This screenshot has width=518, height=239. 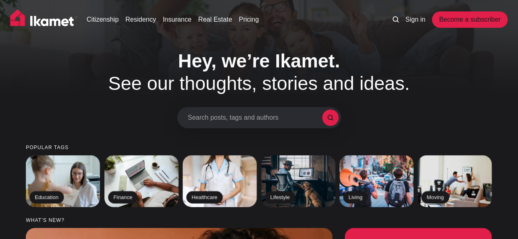 What do you see at coordinates (141, 181) in the screenshot?
I see `a: Finance` at bounding box center [141, 181].